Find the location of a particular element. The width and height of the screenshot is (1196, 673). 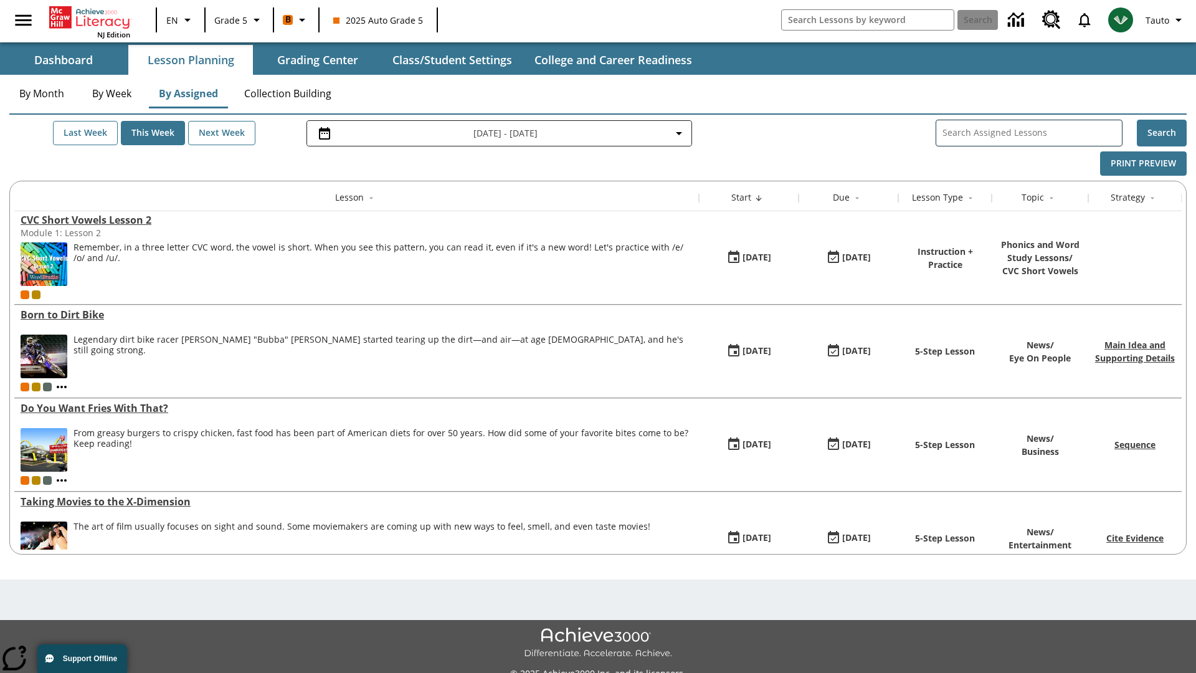

button: Next Week is located at coordinates (222, 133).